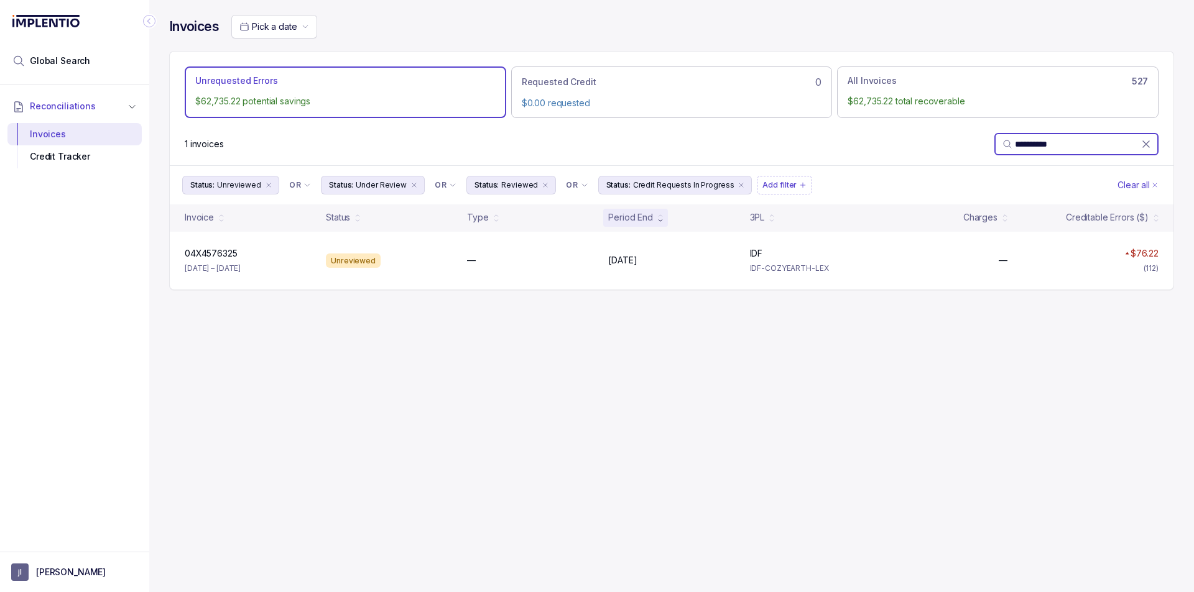  What do you see at coordinates (756, 254) in the screenshot?
I see `p: IDF` at bounding box center [756, 254].